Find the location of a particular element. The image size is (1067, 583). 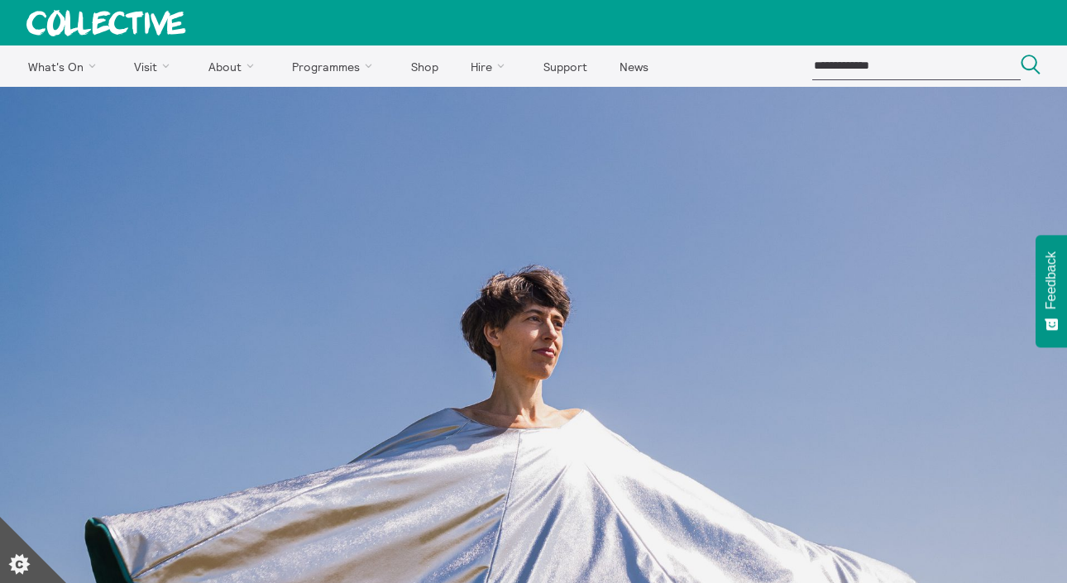

a: Visit is located at coordinates (155, 66).